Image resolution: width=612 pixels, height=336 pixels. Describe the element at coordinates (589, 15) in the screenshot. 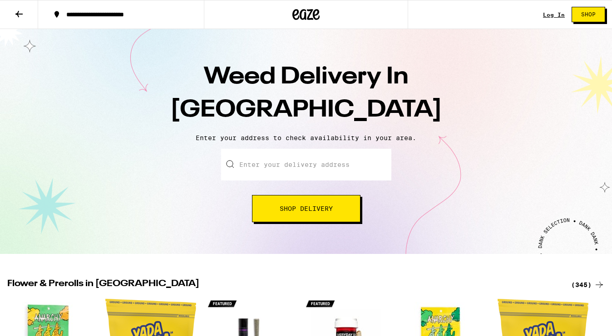

I see `button: Shop` at that location.